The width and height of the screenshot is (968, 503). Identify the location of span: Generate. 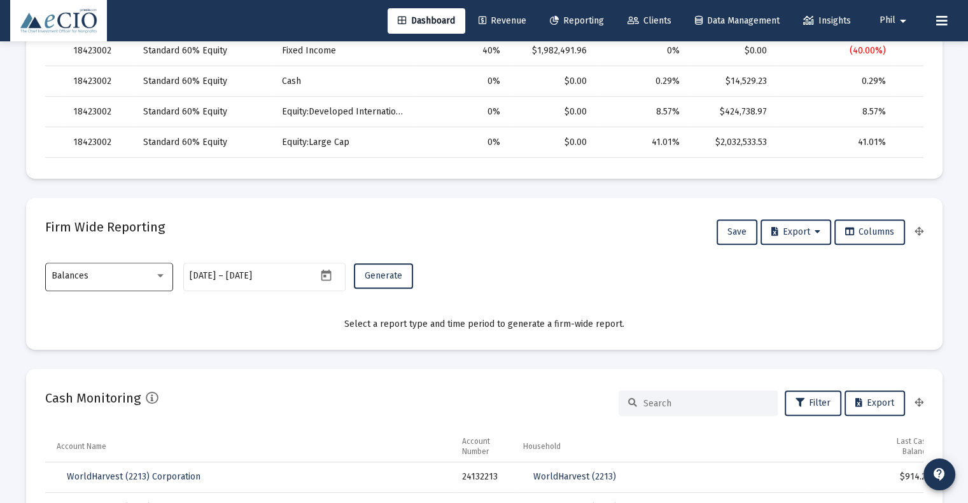
(383, 275).